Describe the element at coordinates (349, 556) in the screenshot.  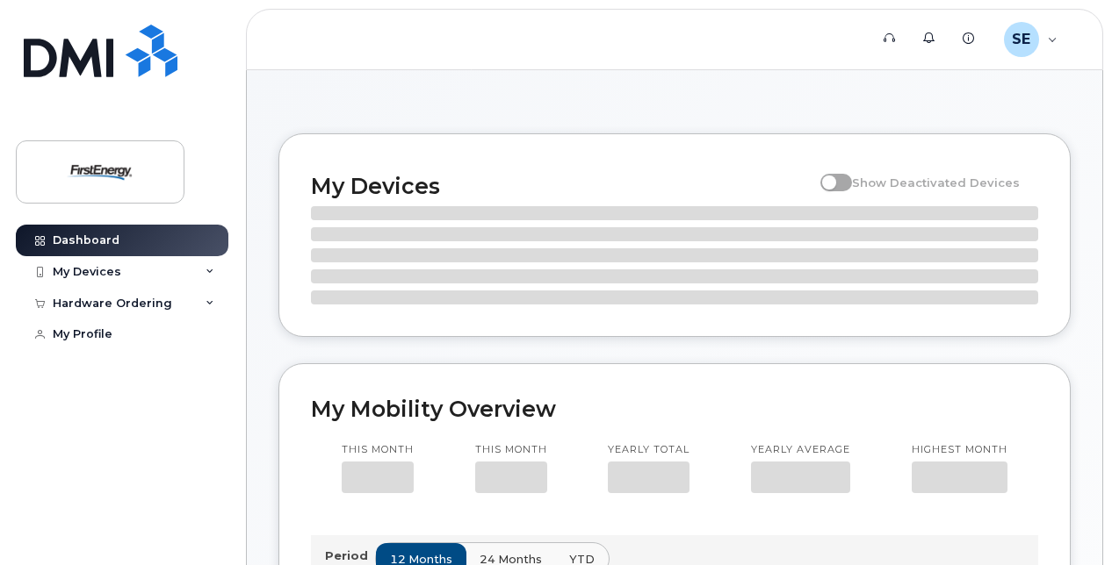
I see `p: Period` at that location.